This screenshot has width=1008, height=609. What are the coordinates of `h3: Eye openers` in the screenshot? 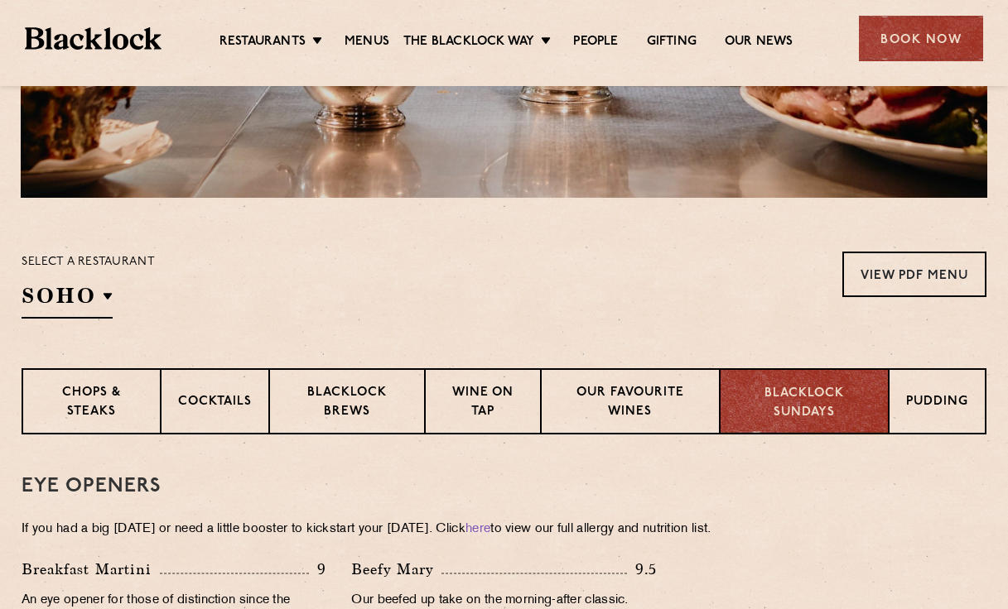 It's located at (503, 487).